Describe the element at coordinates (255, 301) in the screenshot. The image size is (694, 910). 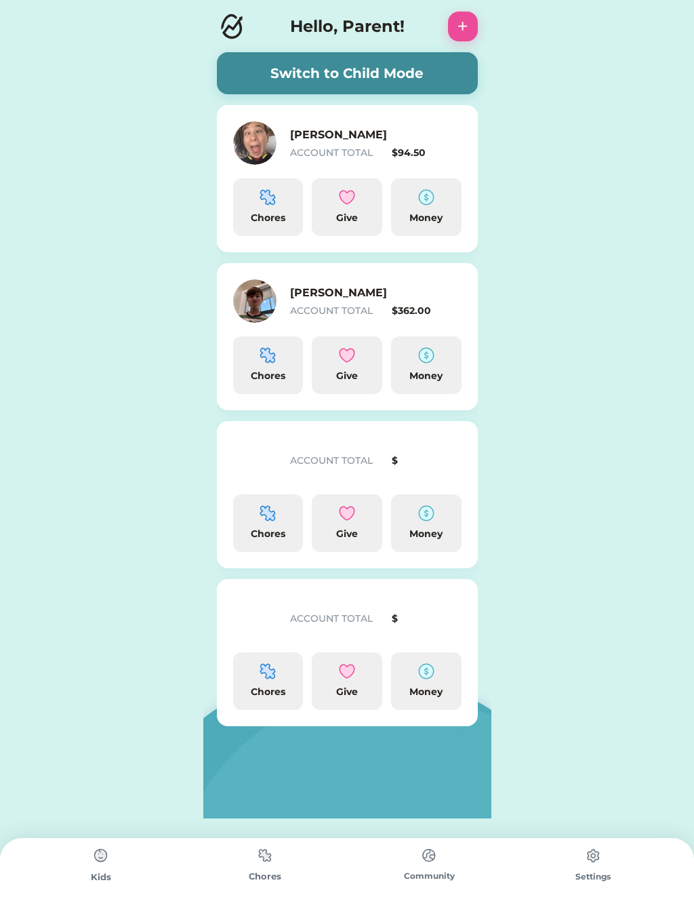
I see `img: https%3A%2F%2F1dfc823d71cc564f25c7cc035732a2d8.cdn.bubble.io%2Ff1672604311639x145409313913794180%...` at that location.